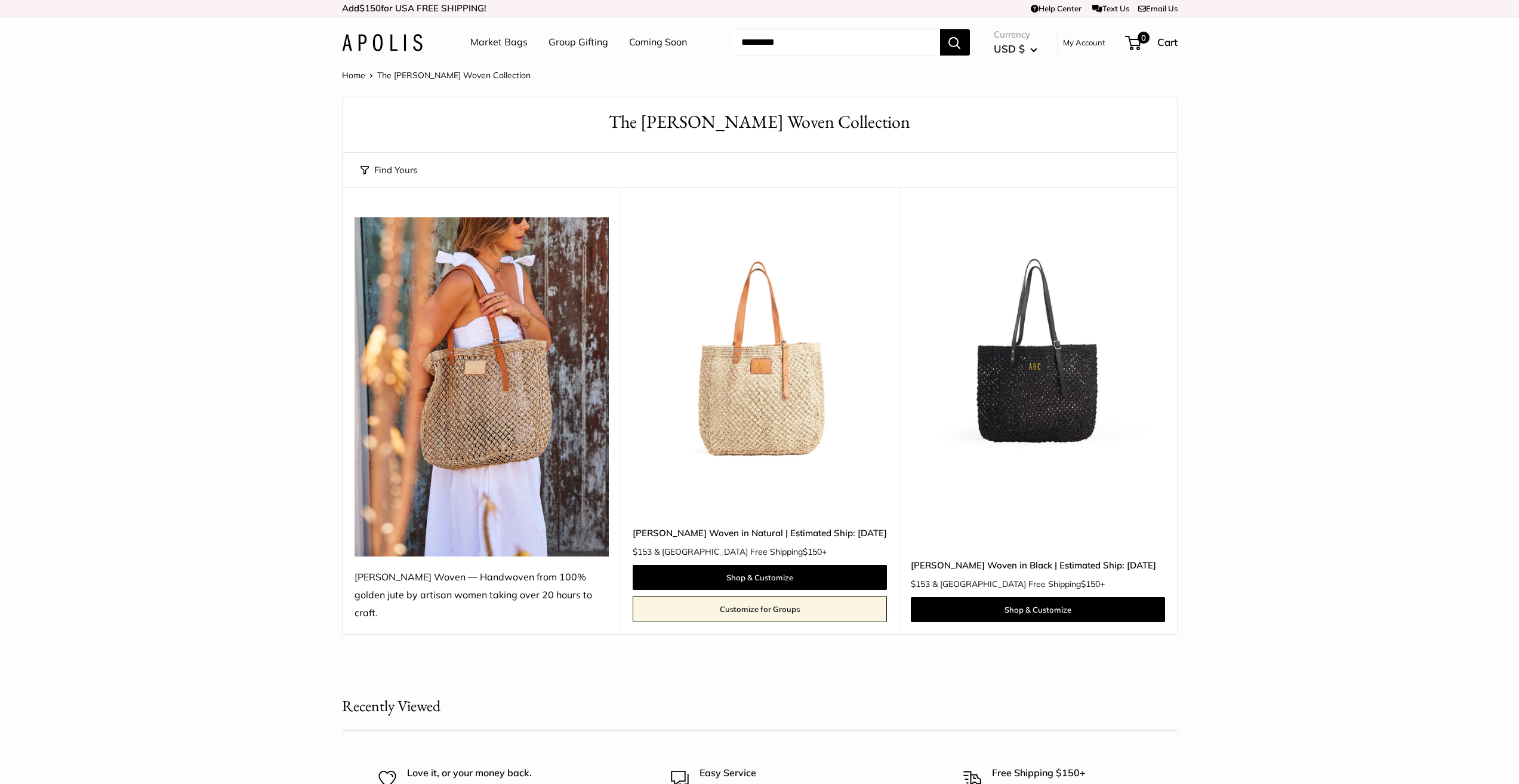 The image size is (1519, 784). I want to click on span: Cart, so click(1167, 41).